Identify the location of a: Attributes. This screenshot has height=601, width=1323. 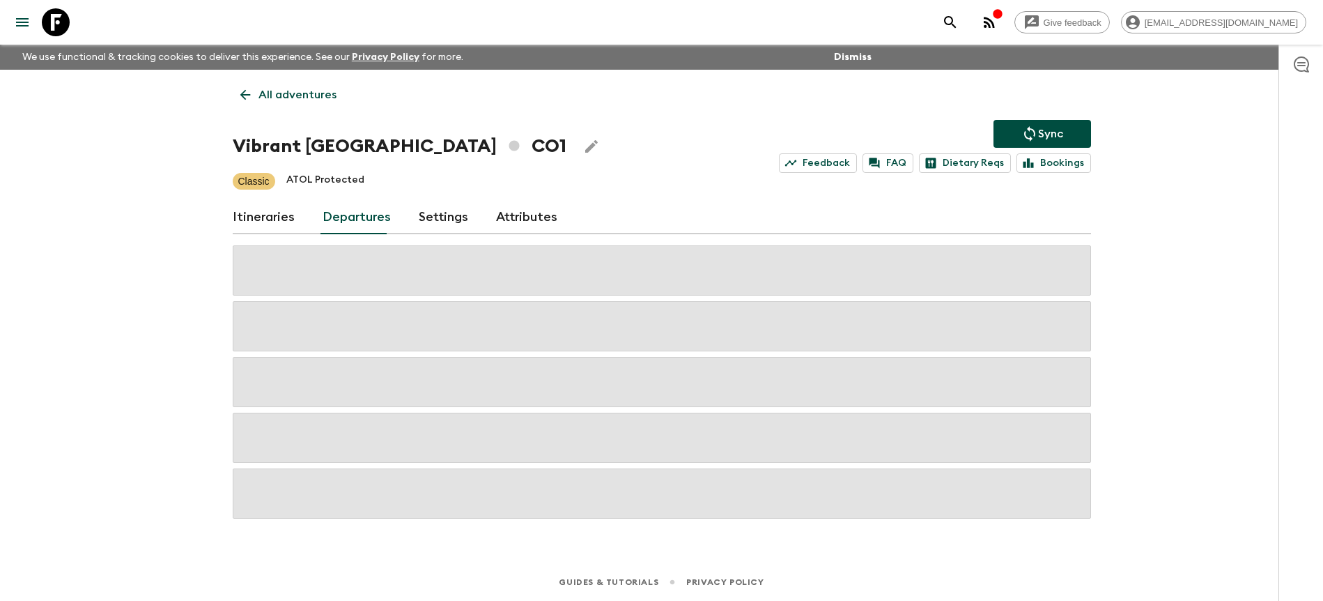
(527, 217).